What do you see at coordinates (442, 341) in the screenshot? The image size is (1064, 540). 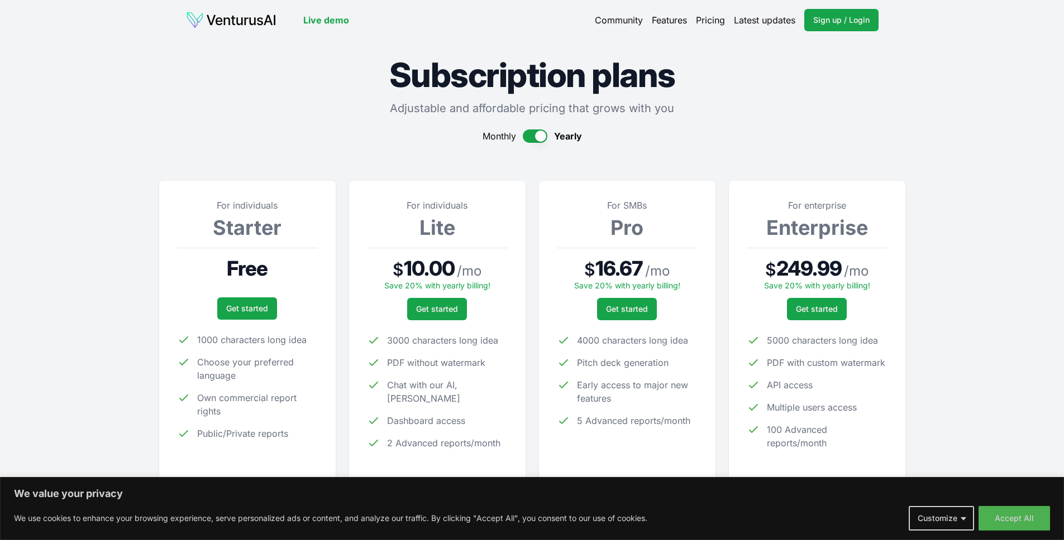 I see `span: 3000 characters long idea` at bounding box center [442, 341].